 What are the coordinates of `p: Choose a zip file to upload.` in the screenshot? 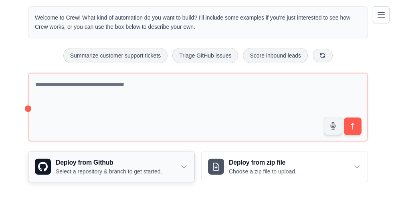 It's located at (262, 172).